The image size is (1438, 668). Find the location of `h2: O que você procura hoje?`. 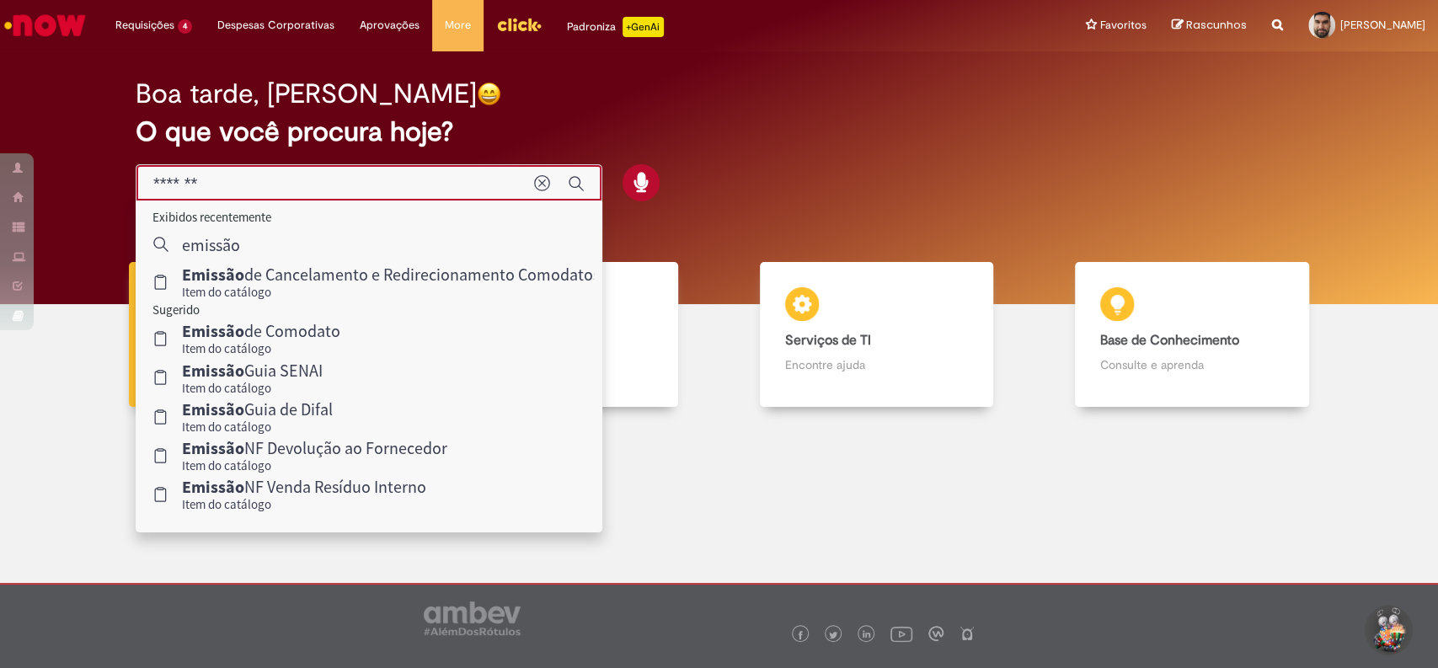

h2: O que você procura hoje? is located at coordinates (718, 131).